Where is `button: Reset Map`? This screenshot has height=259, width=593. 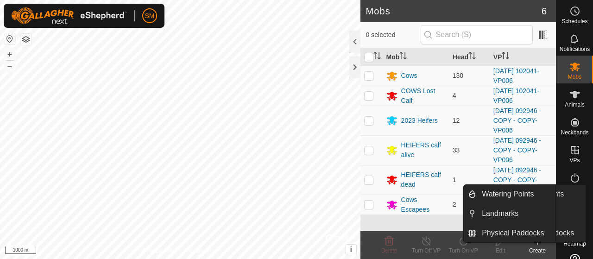
button: Reset Map is located at coordinates (10, 39).